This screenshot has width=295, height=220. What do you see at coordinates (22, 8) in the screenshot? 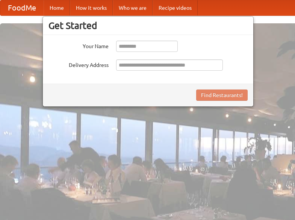
I see `a: FoodMe` at bounding box center [22, 8].